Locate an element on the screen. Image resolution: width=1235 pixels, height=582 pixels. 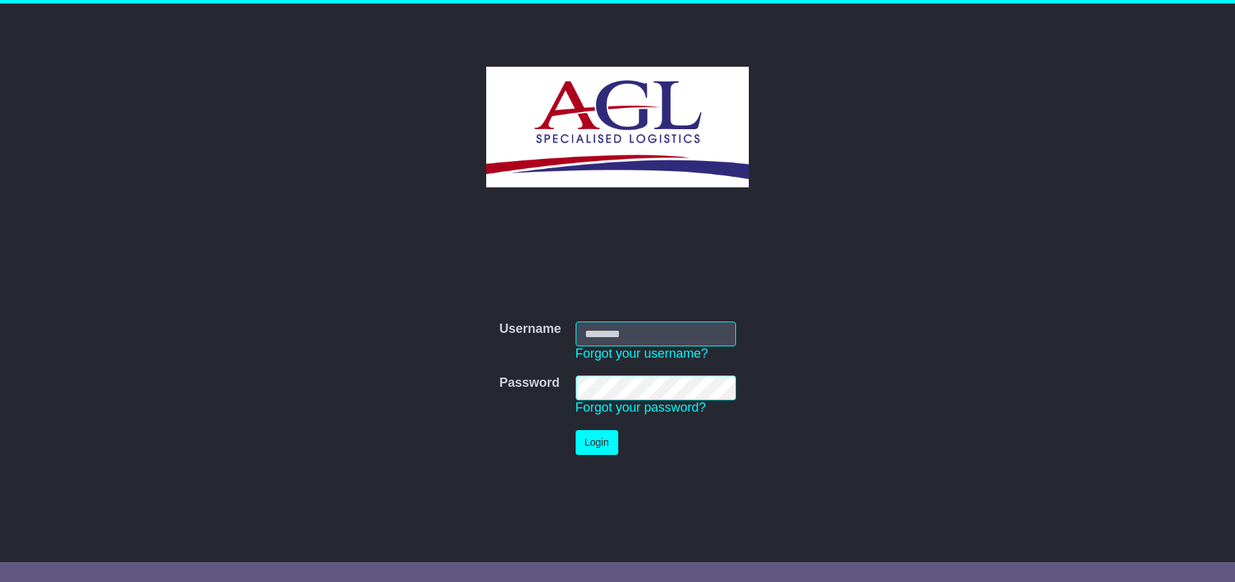
a: Forgot your username? is located at coordinates (642, 353).